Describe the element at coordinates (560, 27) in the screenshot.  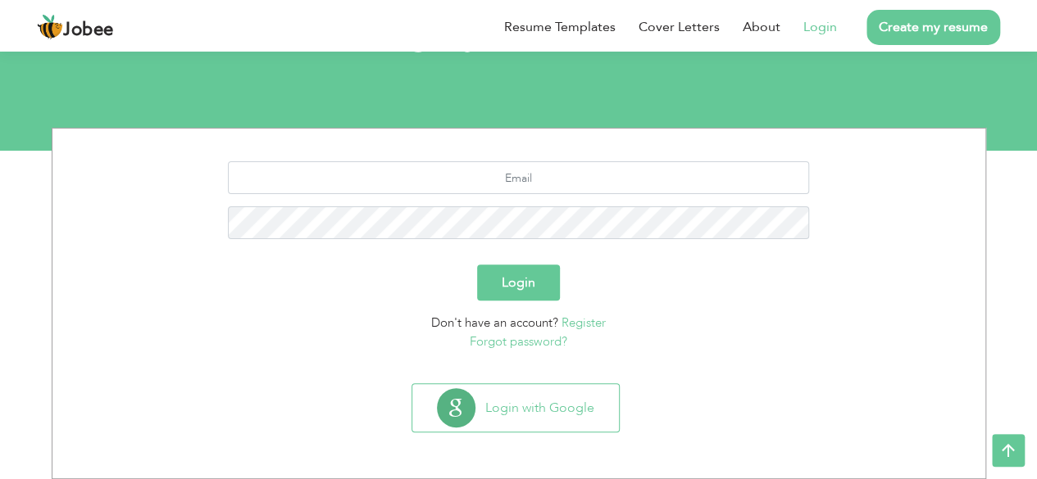
I see `a: Resume Templates` at that location.